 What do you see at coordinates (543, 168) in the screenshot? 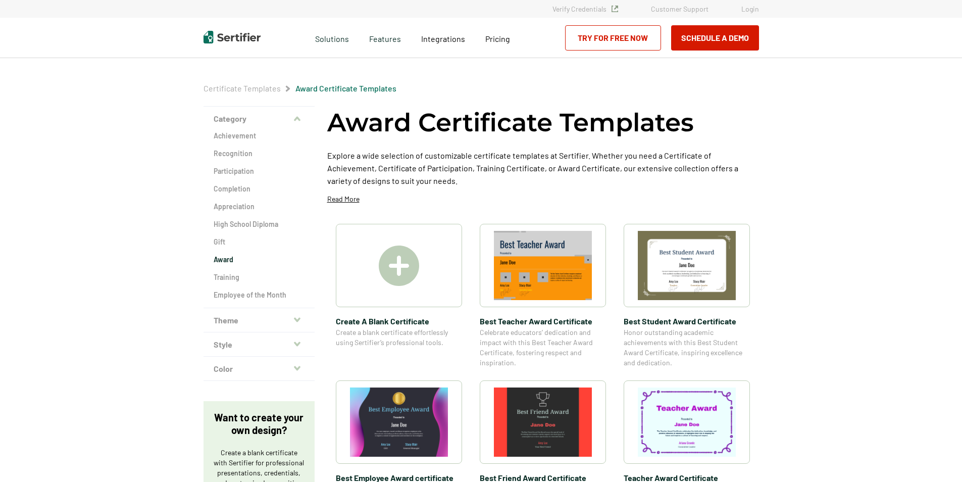
I see `p: Explore a wide selection of customizable certificate templates at Sertifier. Whether you need a C...` at bounding box center [543, 168].